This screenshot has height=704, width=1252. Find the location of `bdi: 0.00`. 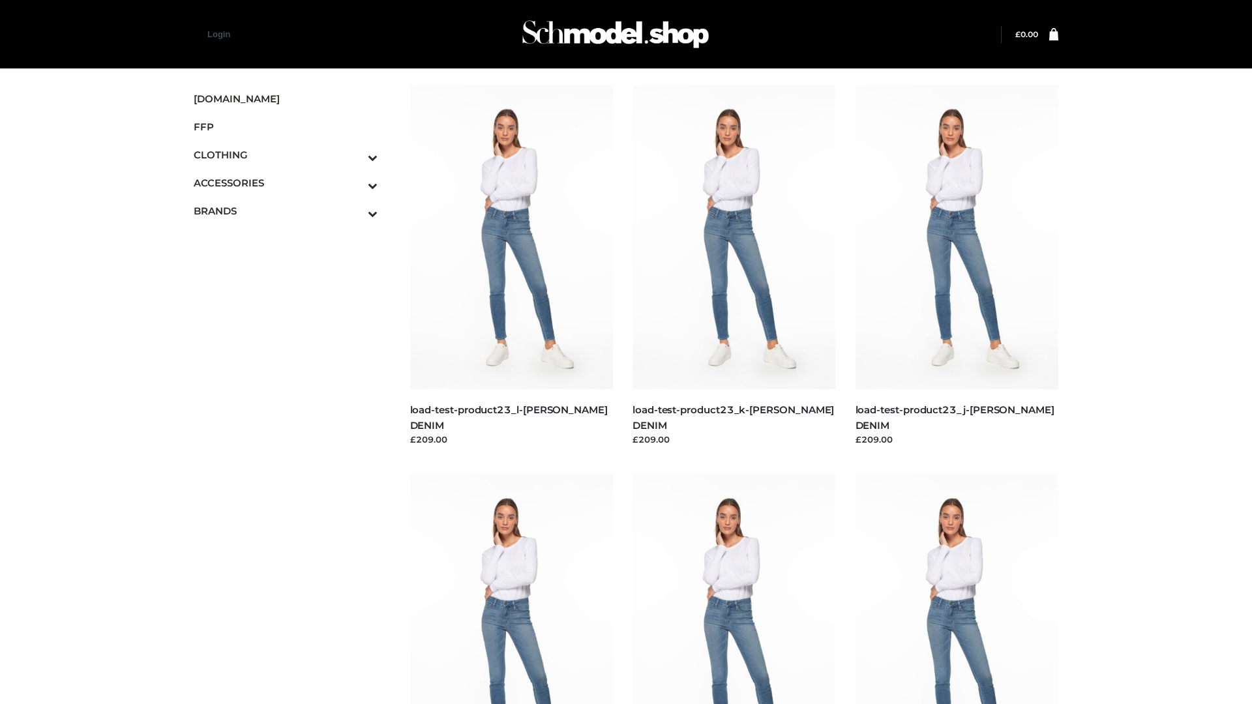

bdi: 0.00 is located at coordinates (1026, 34).